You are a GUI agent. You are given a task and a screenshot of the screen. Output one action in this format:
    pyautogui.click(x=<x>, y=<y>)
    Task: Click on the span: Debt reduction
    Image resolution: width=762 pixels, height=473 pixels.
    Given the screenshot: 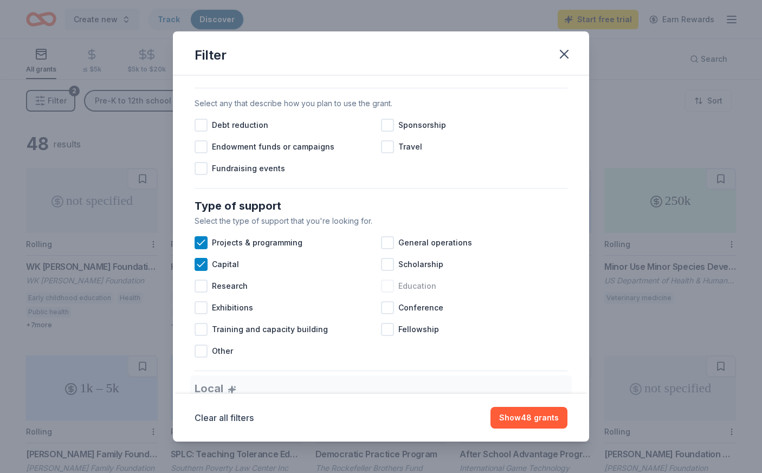 What is the action you would take?
    pyautogui.click(x=240, y=125)
    